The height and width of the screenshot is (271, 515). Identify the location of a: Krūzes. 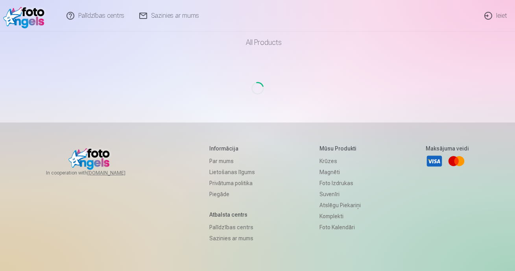
(340, 161).